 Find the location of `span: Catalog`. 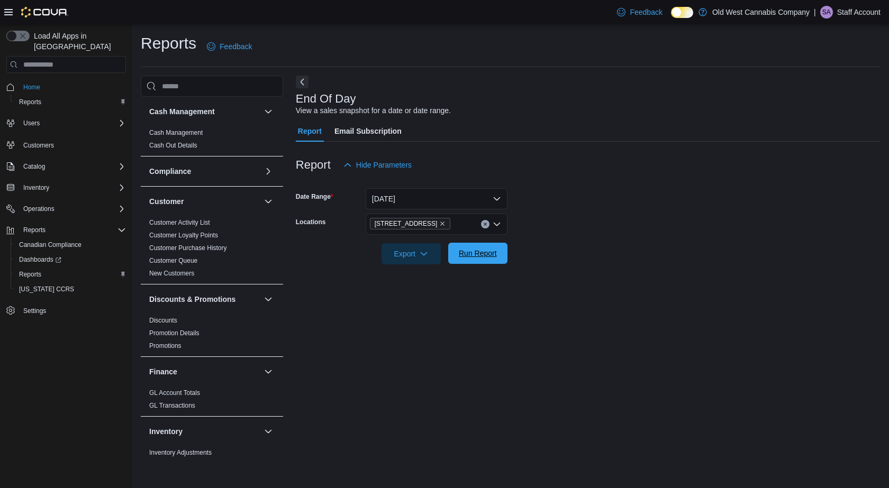

span: Catalog is located at coordinates (72, 167).